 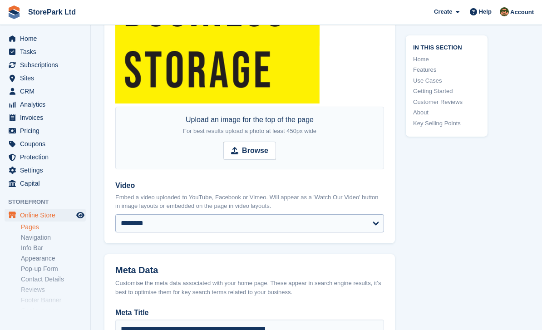 What do you see at coordinates (446, 59) in the screenshot?
I see `a: Home` at bounding box center [446, 59].